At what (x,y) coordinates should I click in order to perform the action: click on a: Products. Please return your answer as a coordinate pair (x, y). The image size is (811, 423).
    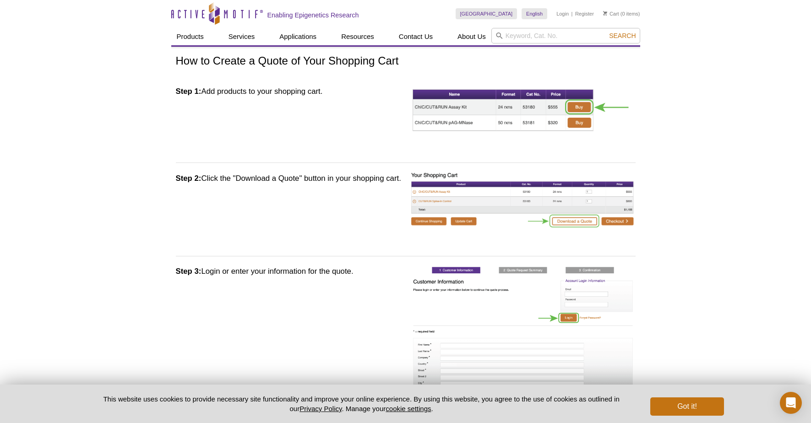
    Looking at the image, I should click on (190, 37).